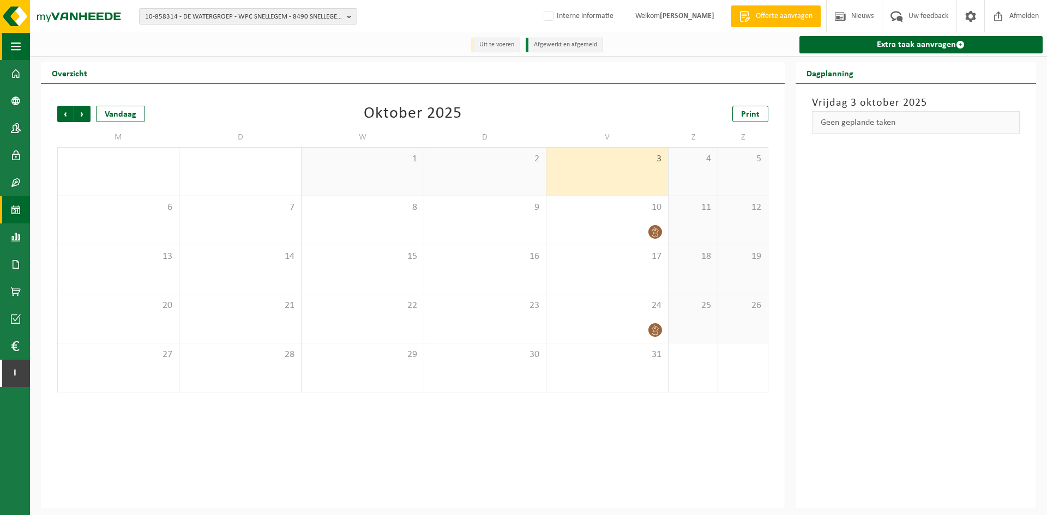  What do you see at coordinates (240, 208) in the screenshot?
I see `span: 7` at bounding box center [240, 208].